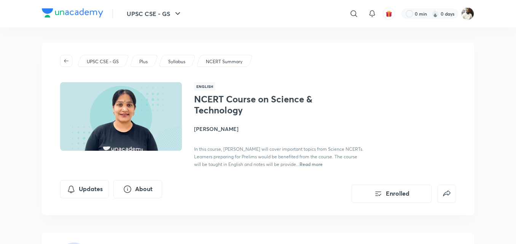 The width and height of the screenshot is (516, 244). What do you see at coordinates (121, 116) in the screenshot?
I see `img: Thumbnail` at bounding box center [121, 116].